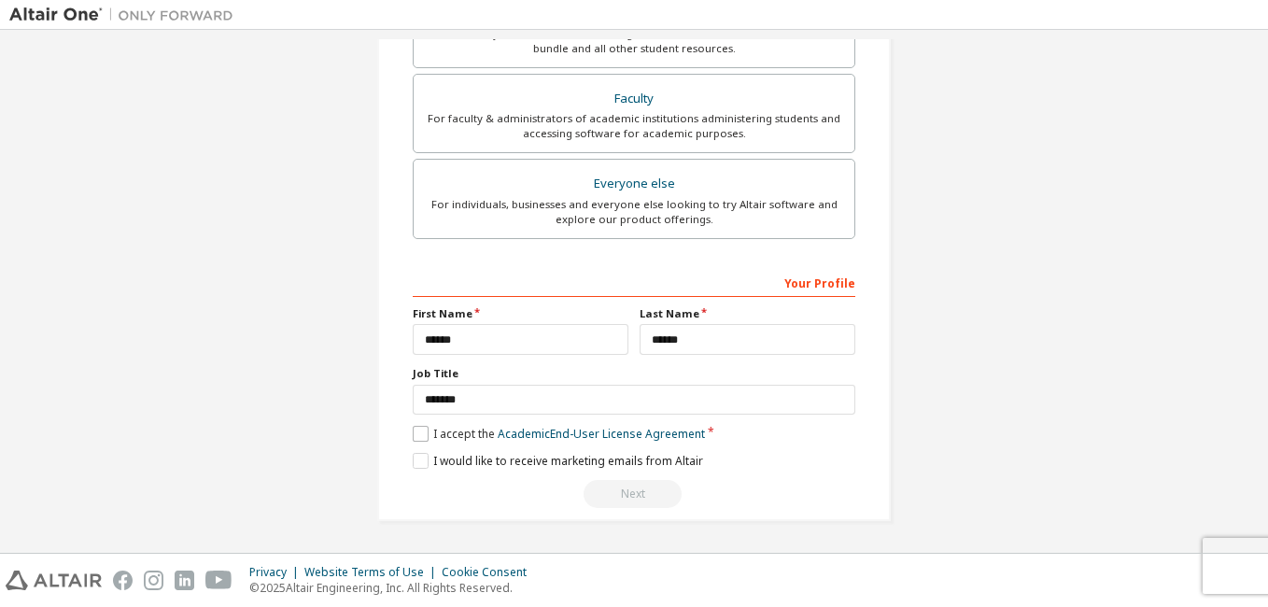 This screenshot has height=607, width=1268. Describe the element at coordinates (558, 433) in the screenshot. I see `label: I accept the` at that location.